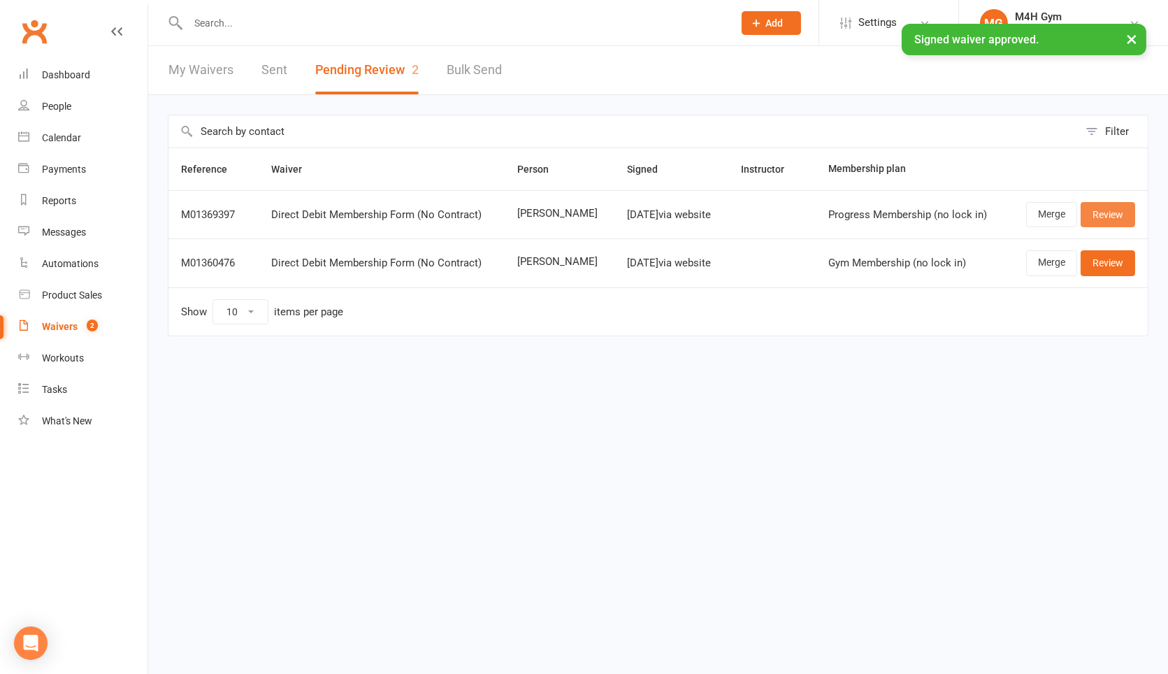 The height and width of the screenshot is (674, 1168). I want to click on input: Search..., so click(454, 23).